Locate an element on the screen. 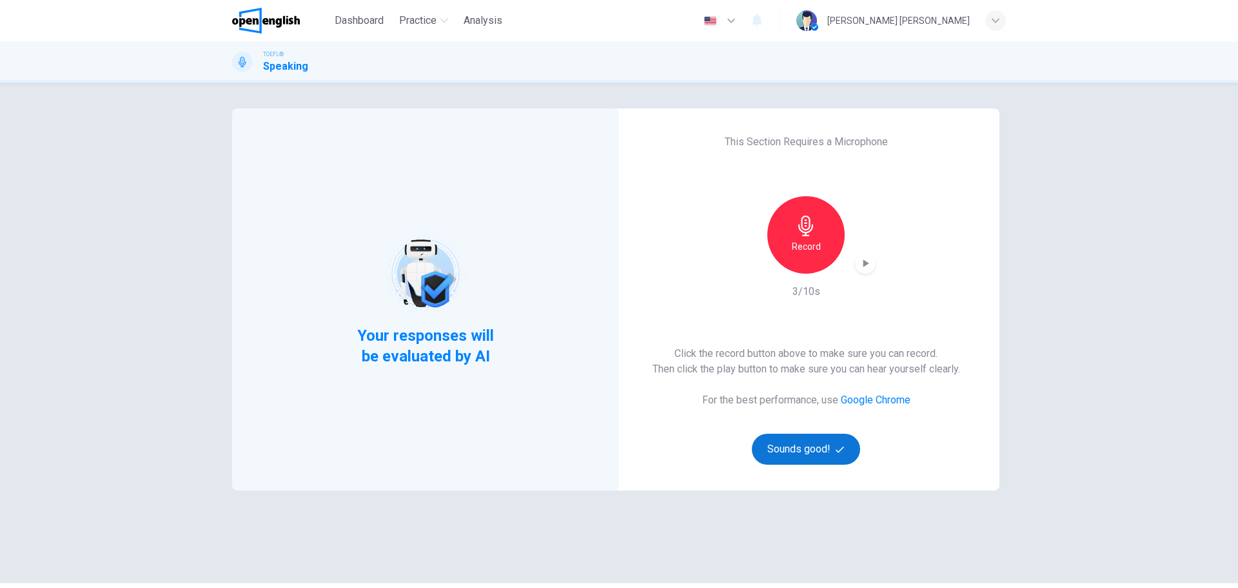 This screenshot has height=588, width=1238. a: Dashboard is located at coordinates (359, 21).